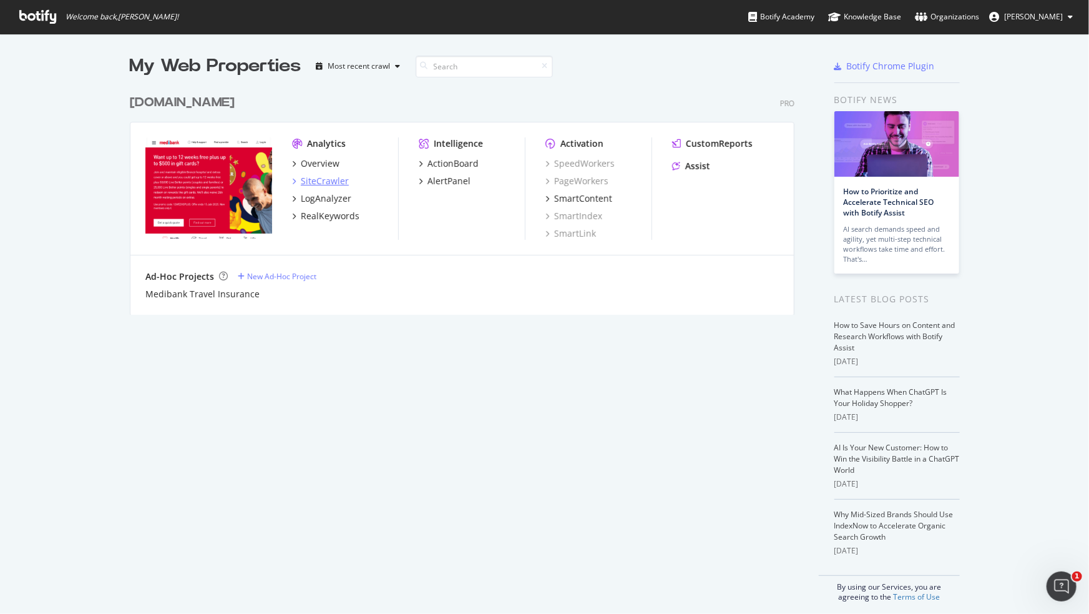  I want to click on input: Search, so click(484, 66).